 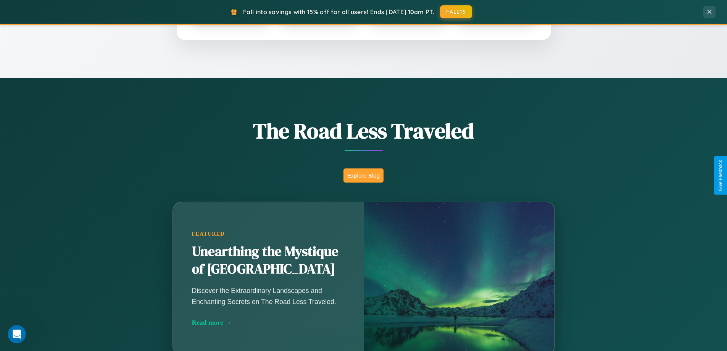 What do you see at coordinates (363, 175) in the screenshot?
I see `button: Explore Blog` at bounding box center [363, 175].